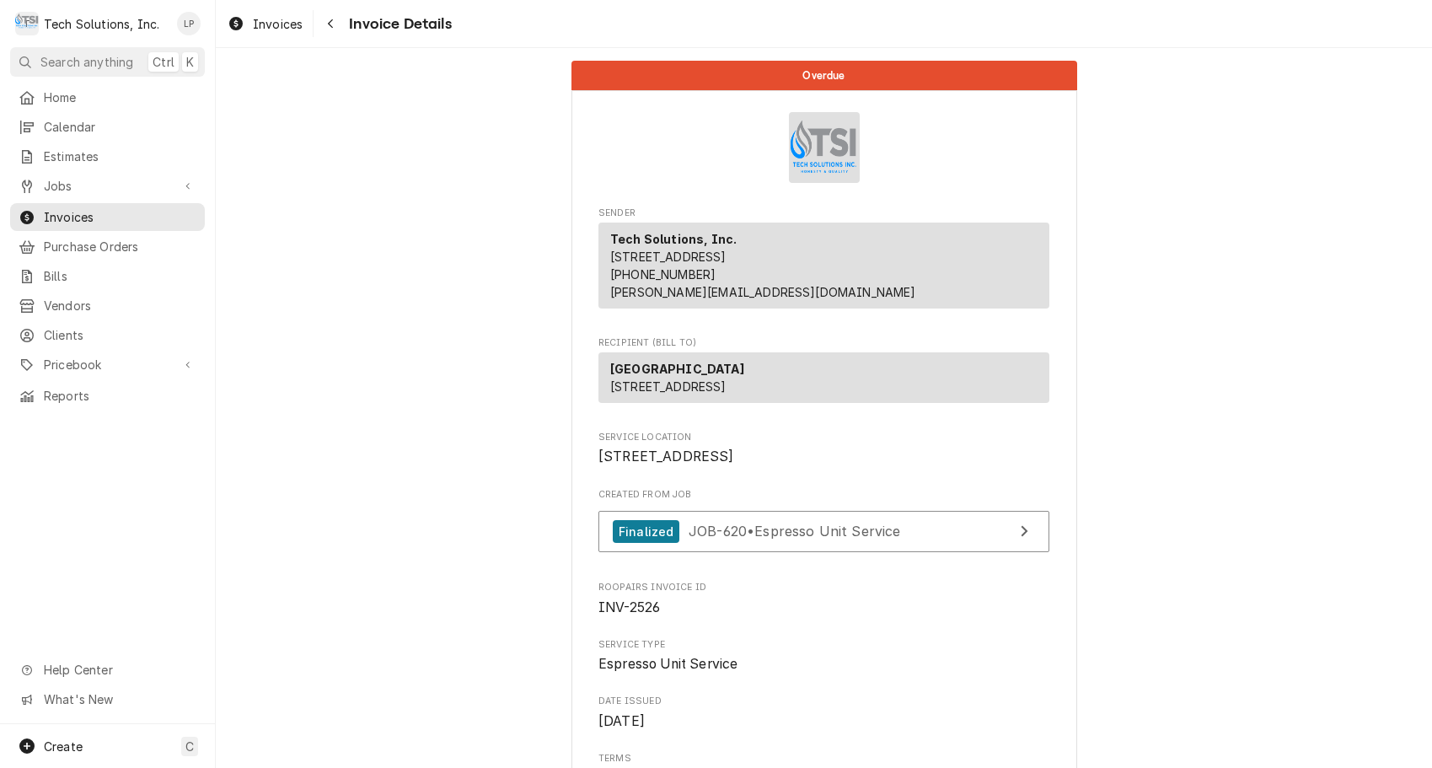 The image size is (1432, 768). Describe the element at coordinates (823, 373) in the screenshot. I see `div: Invoice Recipient` at that location.